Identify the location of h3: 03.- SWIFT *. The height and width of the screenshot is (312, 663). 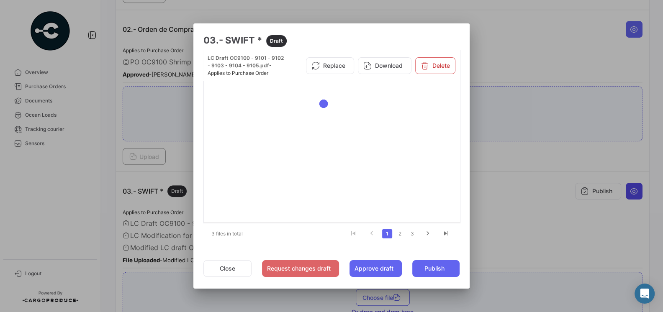
(331, 40).